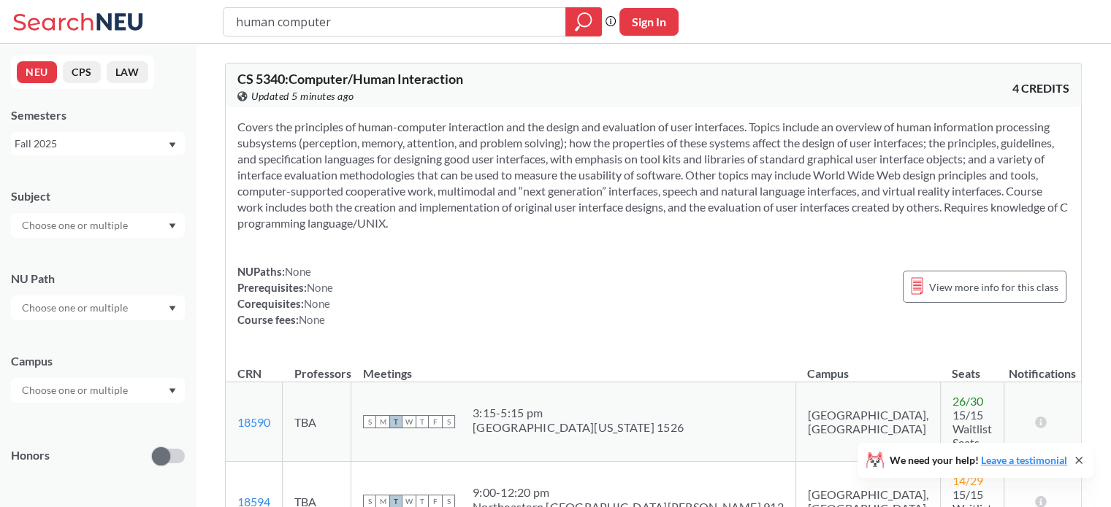  What do you see at coordinates (1024, 460) in the screenshot?
I see `a: Leave a testimonial` at bounding box center [1024, 460].